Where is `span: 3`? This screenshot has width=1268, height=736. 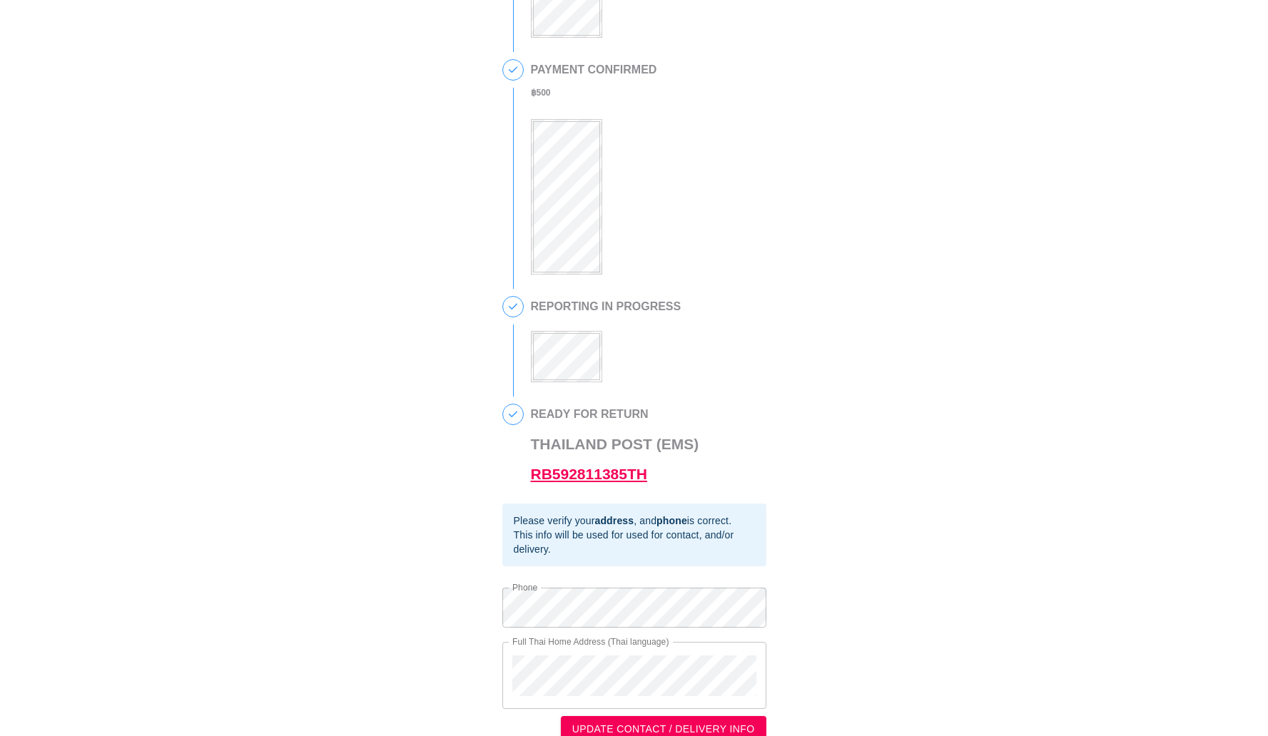 span: 3 is located at coordinates (513, 307).